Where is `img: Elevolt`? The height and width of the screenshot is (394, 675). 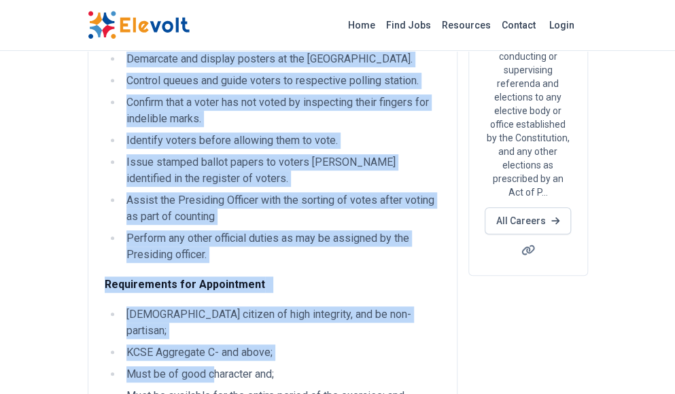 img: Elevolt is located at coordinates (139, 25).